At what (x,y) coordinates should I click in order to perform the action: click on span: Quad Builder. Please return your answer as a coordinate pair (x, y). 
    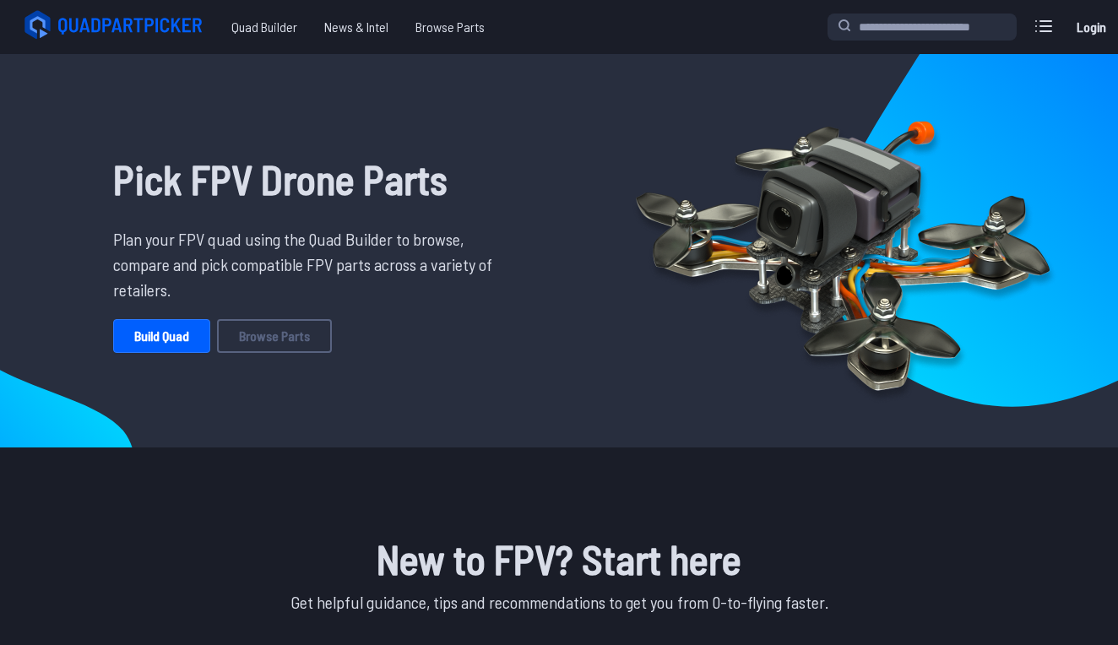
    Looking at the image, I should click on (264, 27).